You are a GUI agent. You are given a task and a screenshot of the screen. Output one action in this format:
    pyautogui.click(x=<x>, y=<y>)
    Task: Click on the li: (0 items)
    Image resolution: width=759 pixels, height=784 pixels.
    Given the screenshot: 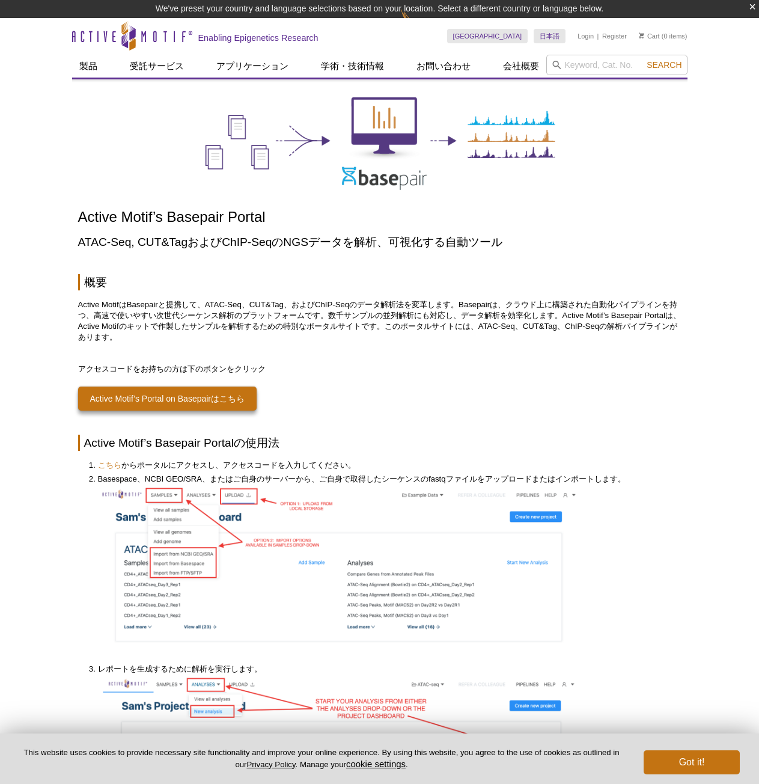 What is the action you would take?
    pyautogui.click(x=663, y=36)
    